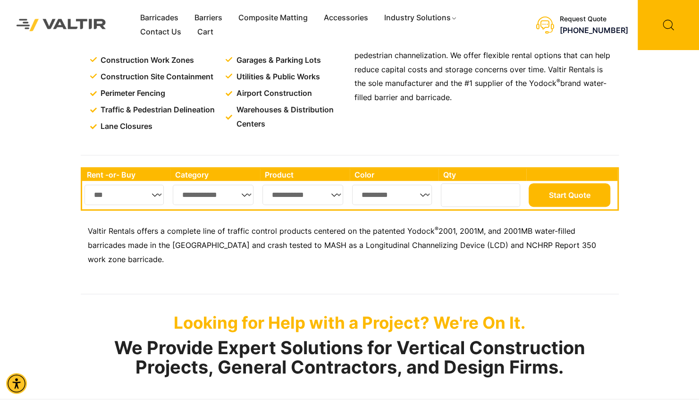 This screenshot has width=699, height=400. What do you see at coordinates (132, 93) in the screenshot?
I see `span: Perimeter Fencing` at bounding box center [132, 93].